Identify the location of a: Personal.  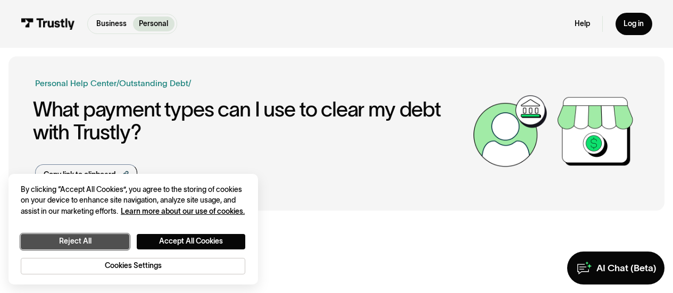
(154, 24).